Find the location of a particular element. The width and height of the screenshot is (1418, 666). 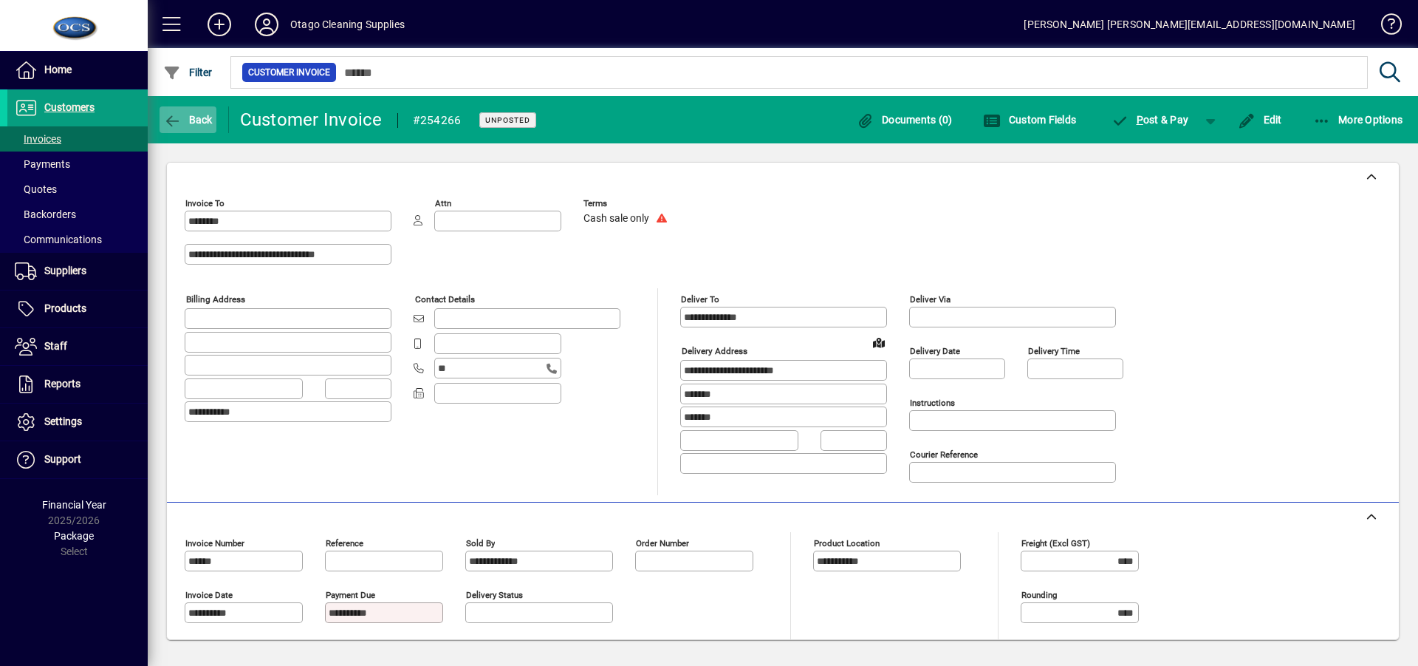

button: Custom Fields is located at coordinates (1030, 120).